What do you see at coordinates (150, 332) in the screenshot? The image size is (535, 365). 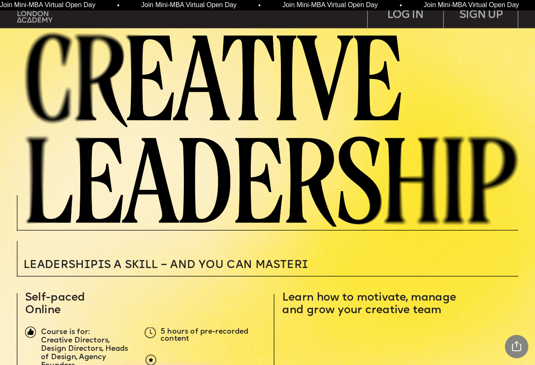 I see `img: upload-5dcb7aea-3d7f-4093-a867-f0427182171d.png` at bounding box center [150, 332].